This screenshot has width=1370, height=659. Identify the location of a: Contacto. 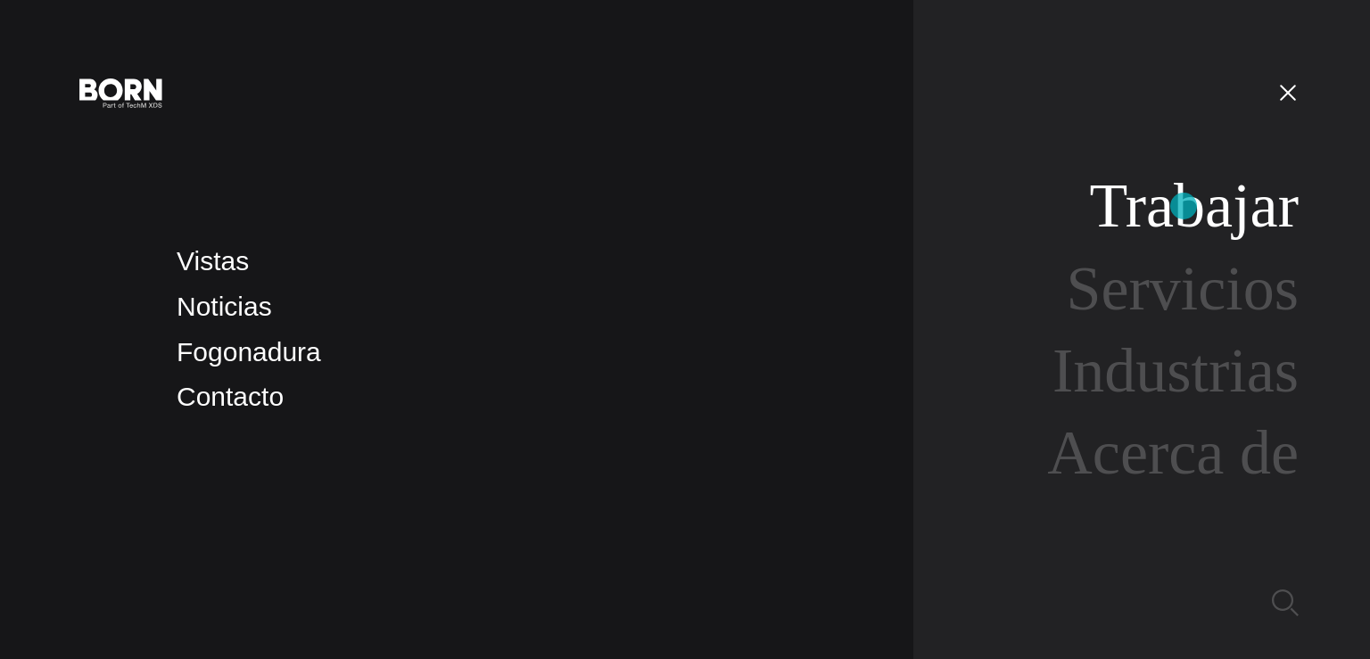
(230, 396).